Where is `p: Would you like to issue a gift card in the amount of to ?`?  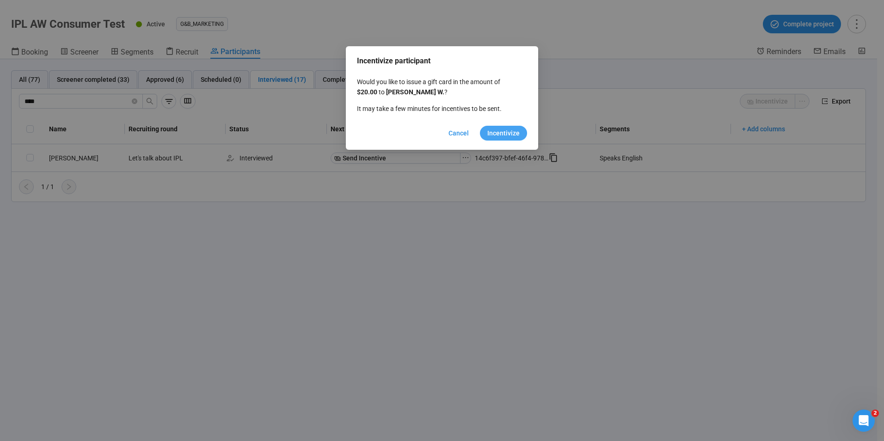 p: Would you like to issue a gift card in the amount of to ? is located at coordinates (434, 87).